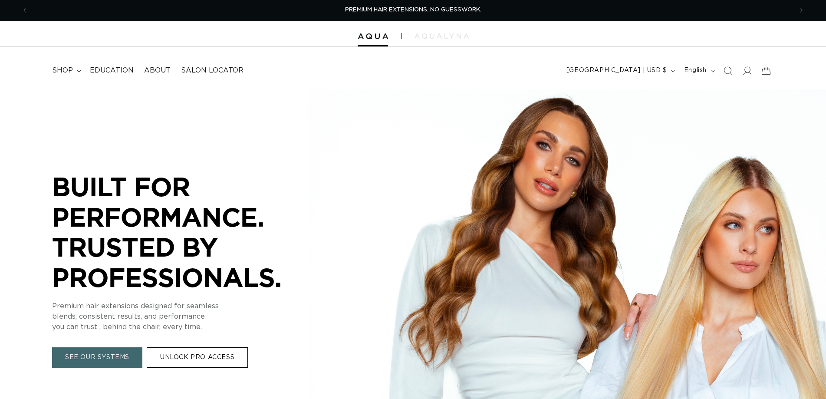 This screenshot has width=826, height=399. I want to click on span: PREMIUM HAIR EXTENSIONS. NO GUESSWORK., so click(413, 10).